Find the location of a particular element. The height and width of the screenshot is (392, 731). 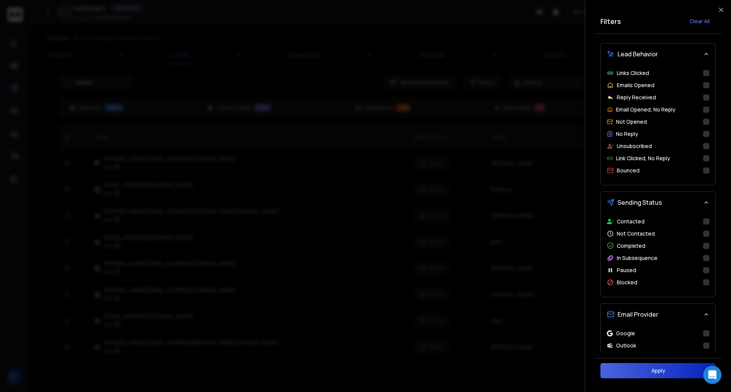

p: Not Contacted is located at coordinates (636, 234).